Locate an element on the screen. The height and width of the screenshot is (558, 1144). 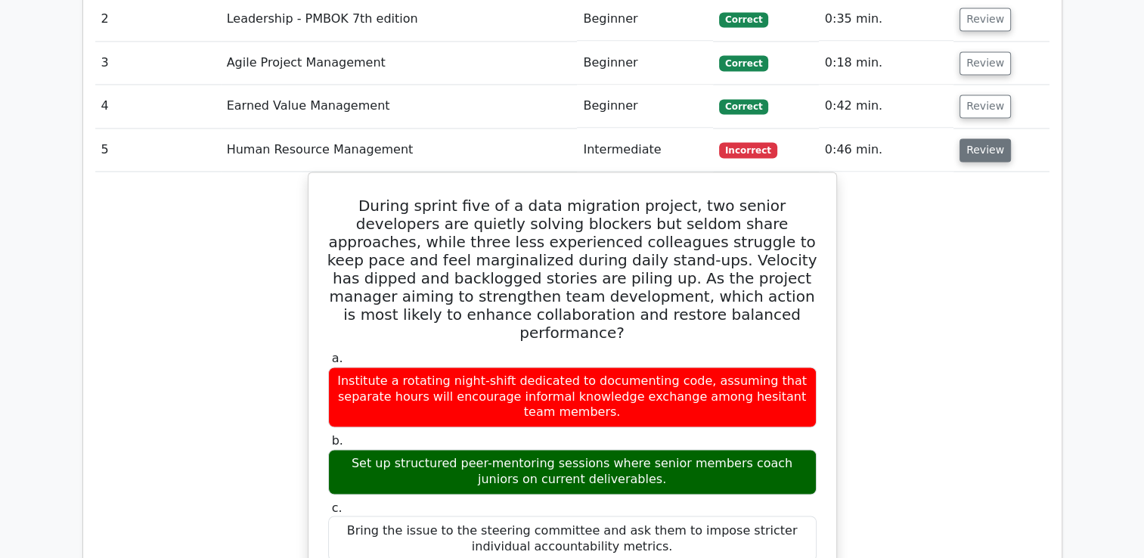
h5: During sprint five of a data migration project, two senior developers are quietly solving blocker... is located at coordinates (573, 269).